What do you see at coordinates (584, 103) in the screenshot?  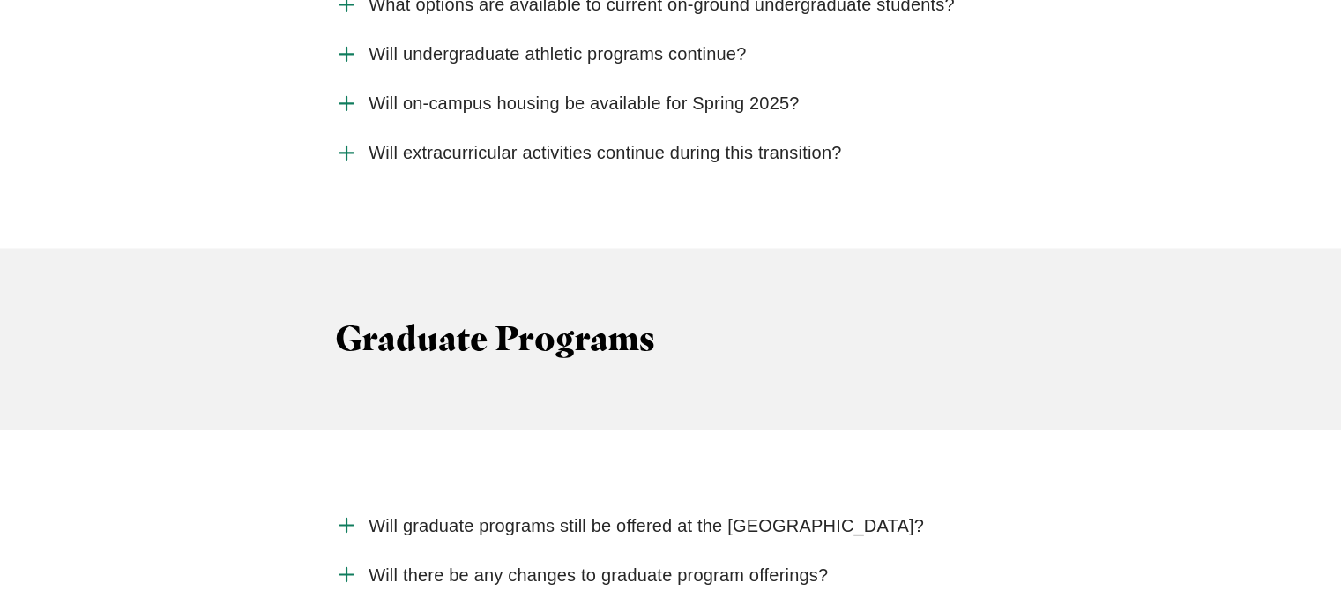 I see `span: Will on-campus housing be available for Spring 2025?` at bounding box center [584, 103].